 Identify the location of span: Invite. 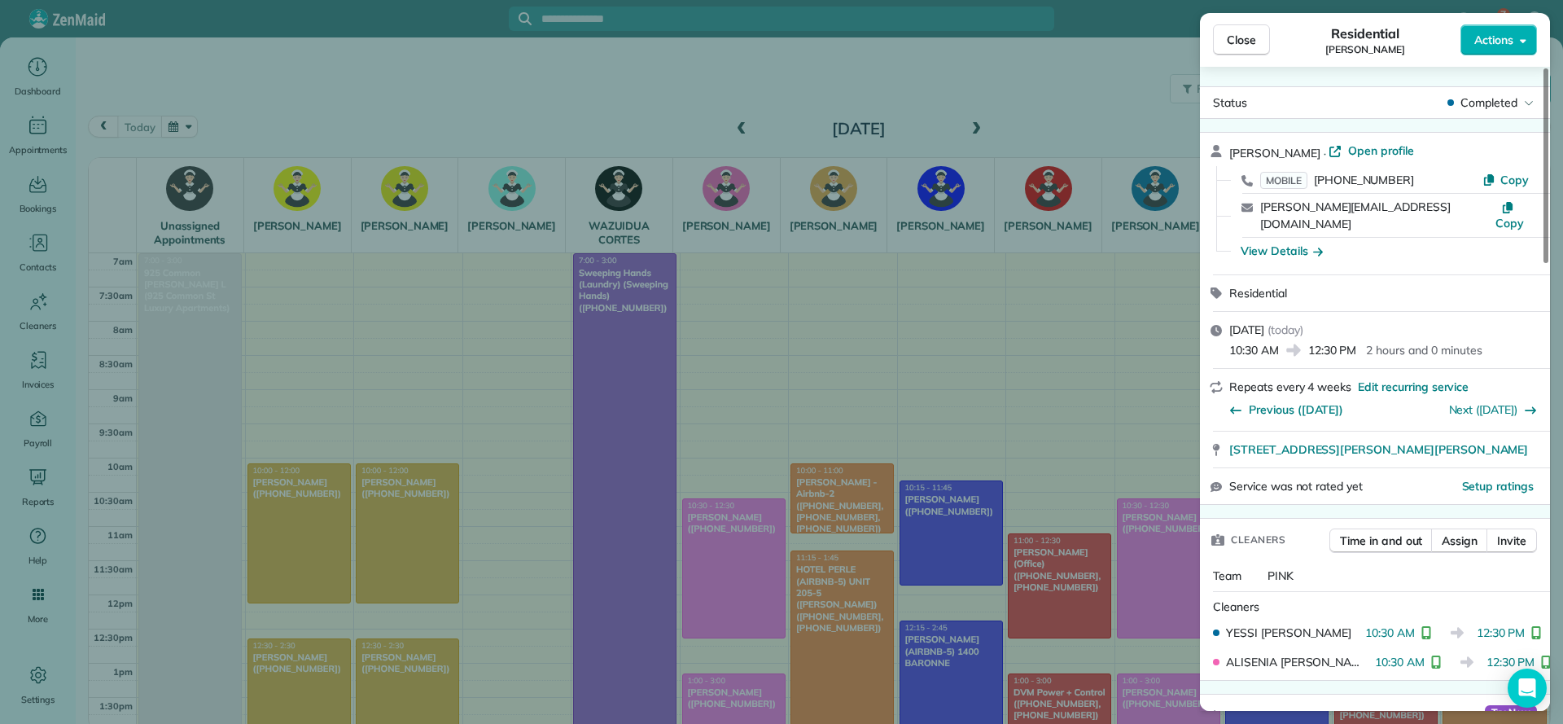
(1512, 541).